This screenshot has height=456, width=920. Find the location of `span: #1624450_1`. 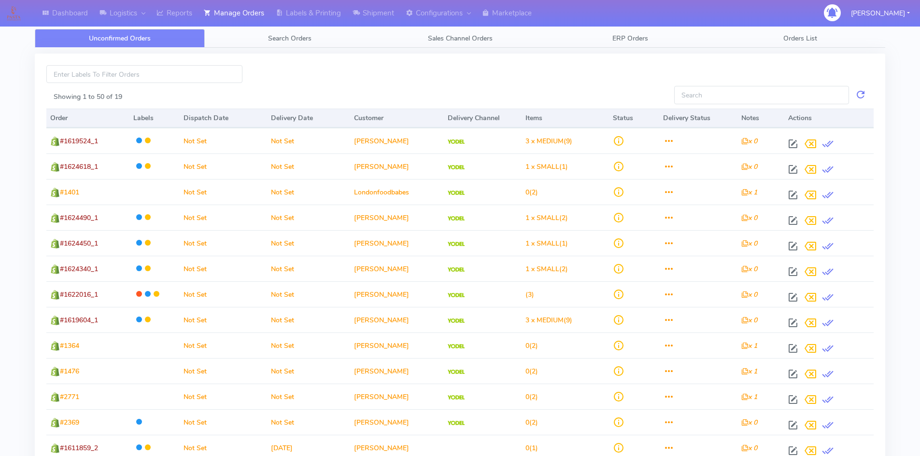

span: #1624450_1 is located at coordinates (79, 243).